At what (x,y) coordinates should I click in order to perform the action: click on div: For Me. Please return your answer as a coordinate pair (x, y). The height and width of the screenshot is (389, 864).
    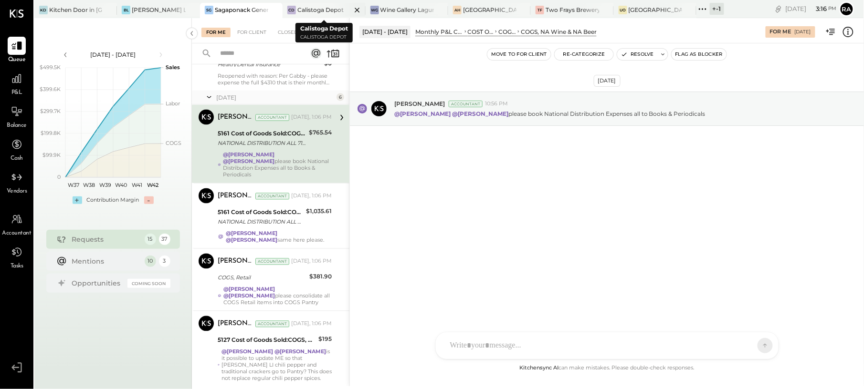
    Looking at the image, I should click on (780, 32).